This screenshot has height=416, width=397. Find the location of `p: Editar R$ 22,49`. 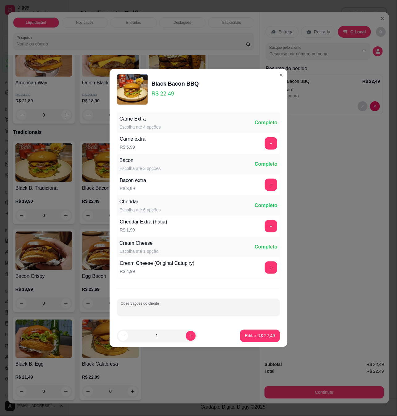

p: Editar R$ 22,49 is located at coordinates (260, 336).